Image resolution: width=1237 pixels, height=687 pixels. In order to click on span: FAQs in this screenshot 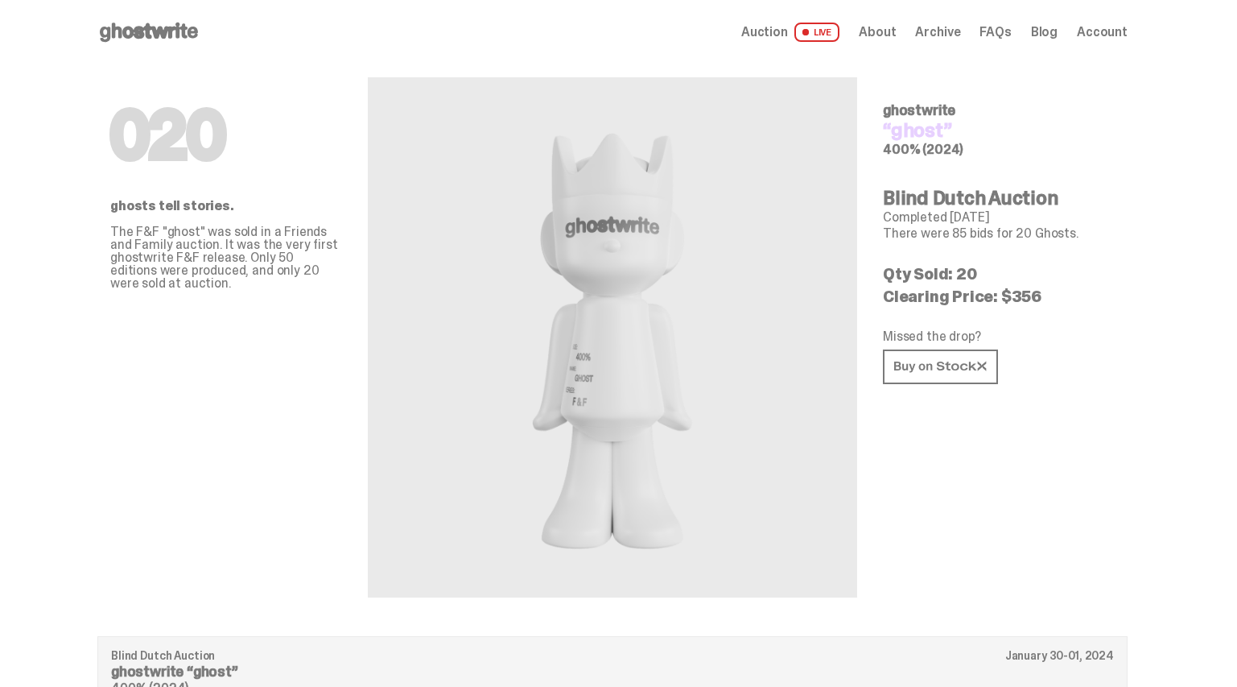, I will do `click(995, 32)`.